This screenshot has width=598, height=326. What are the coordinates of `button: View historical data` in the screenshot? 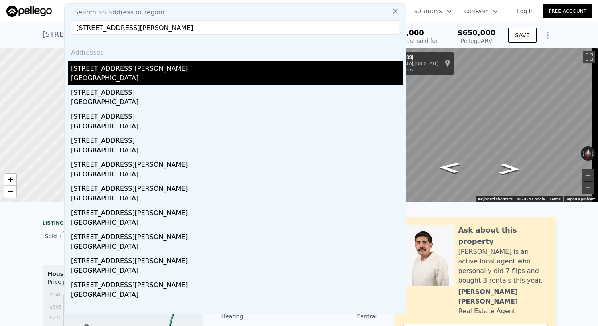 It's located at (69, 236).